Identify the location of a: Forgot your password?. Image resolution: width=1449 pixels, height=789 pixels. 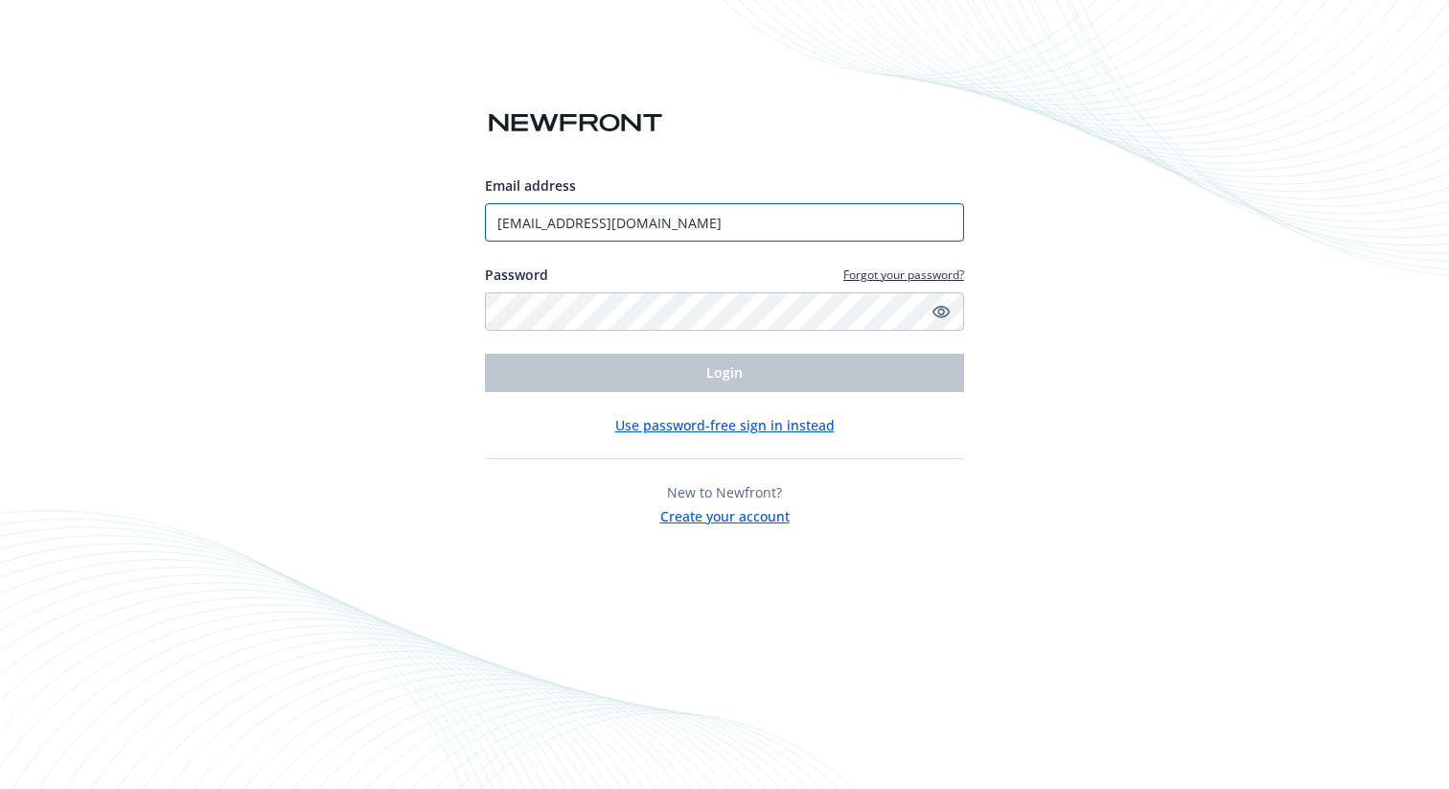
(904, 274).